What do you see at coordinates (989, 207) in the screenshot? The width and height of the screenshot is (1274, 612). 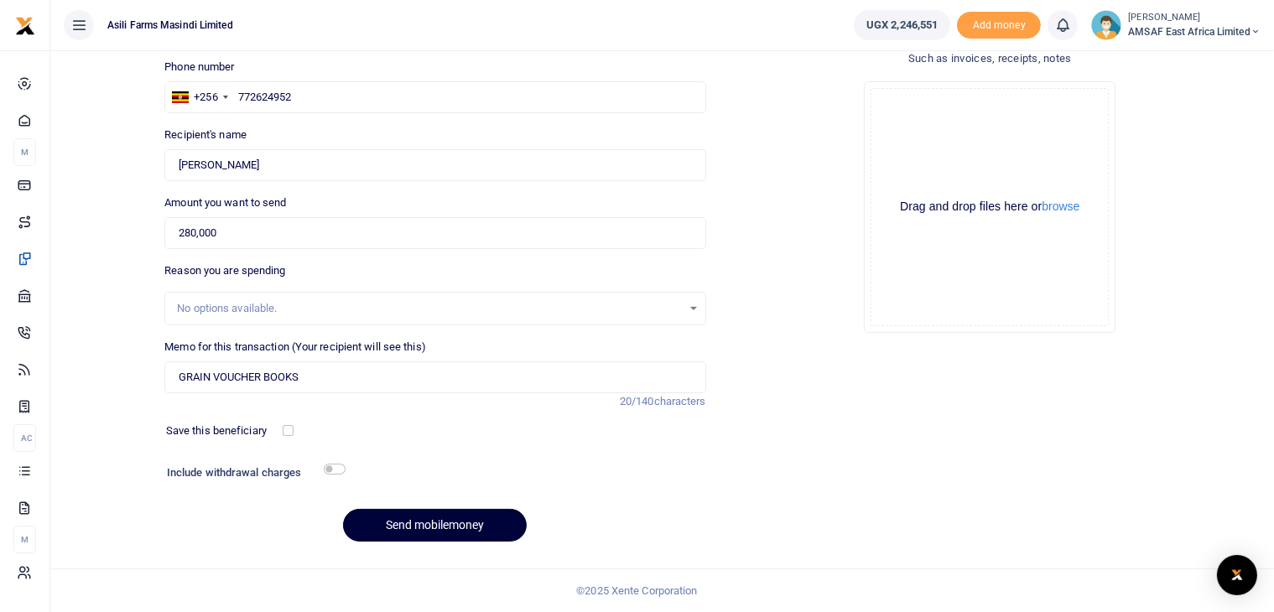 I see `div: File Uploader` at bounding box center [989, 207].